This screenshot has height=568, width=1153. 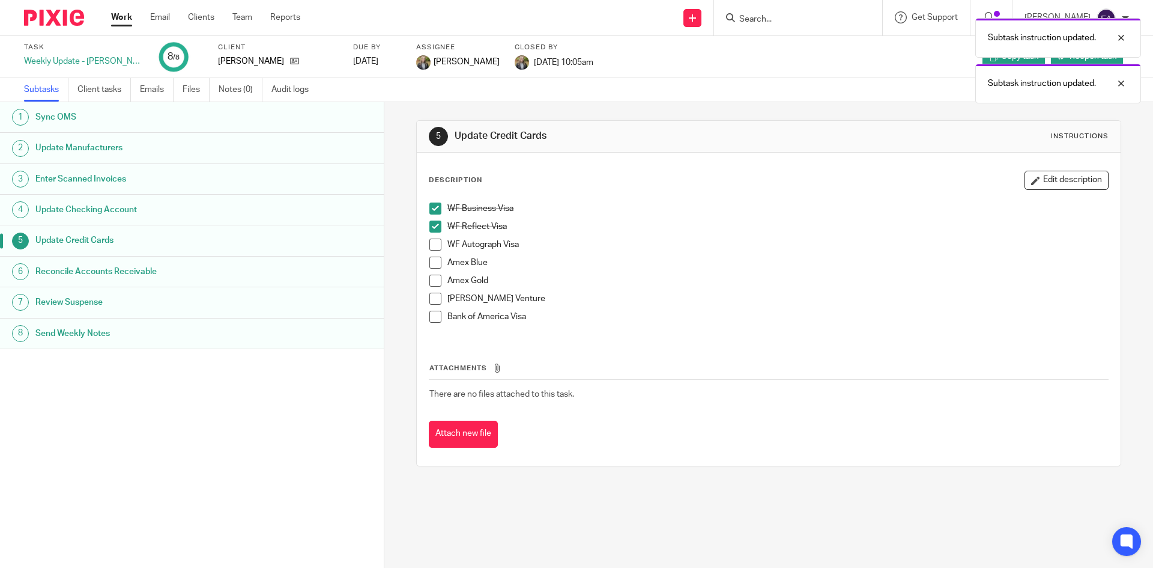 What do you see at coordinates (20, 210) in the screenshot?
I see `div: 4` at bounding box center [20, 210].